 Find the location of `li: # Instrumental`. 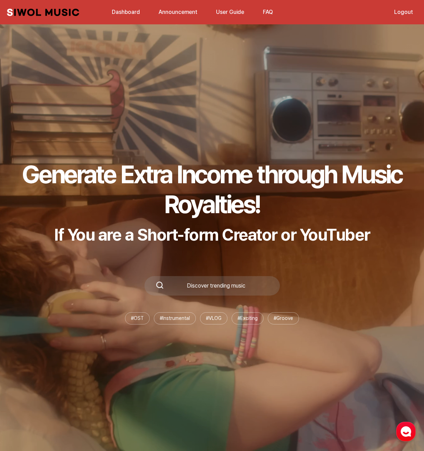

li: # Instrumental is located at coordinates (175, 318).